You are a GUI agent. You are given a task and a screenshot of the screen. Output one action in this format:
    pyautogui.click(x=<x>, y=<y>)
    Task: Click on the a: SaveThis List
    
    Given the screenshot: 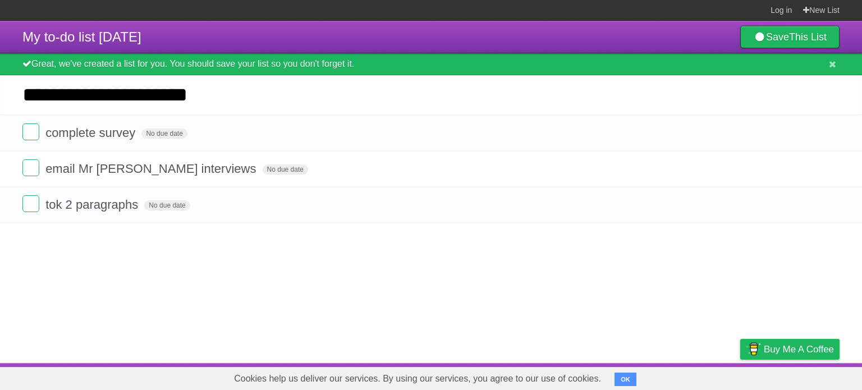 What is the action you would take?
    pyautogui.click(x=790, y=37)
    